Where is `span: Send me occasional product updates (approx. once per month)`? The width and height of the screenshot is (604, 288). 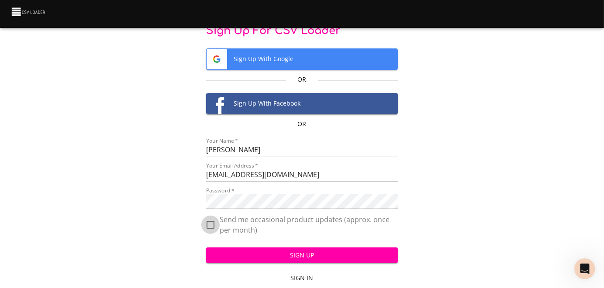 span: Send me occasional product updates (approx. once per month) is located at coordinates (305, 225).